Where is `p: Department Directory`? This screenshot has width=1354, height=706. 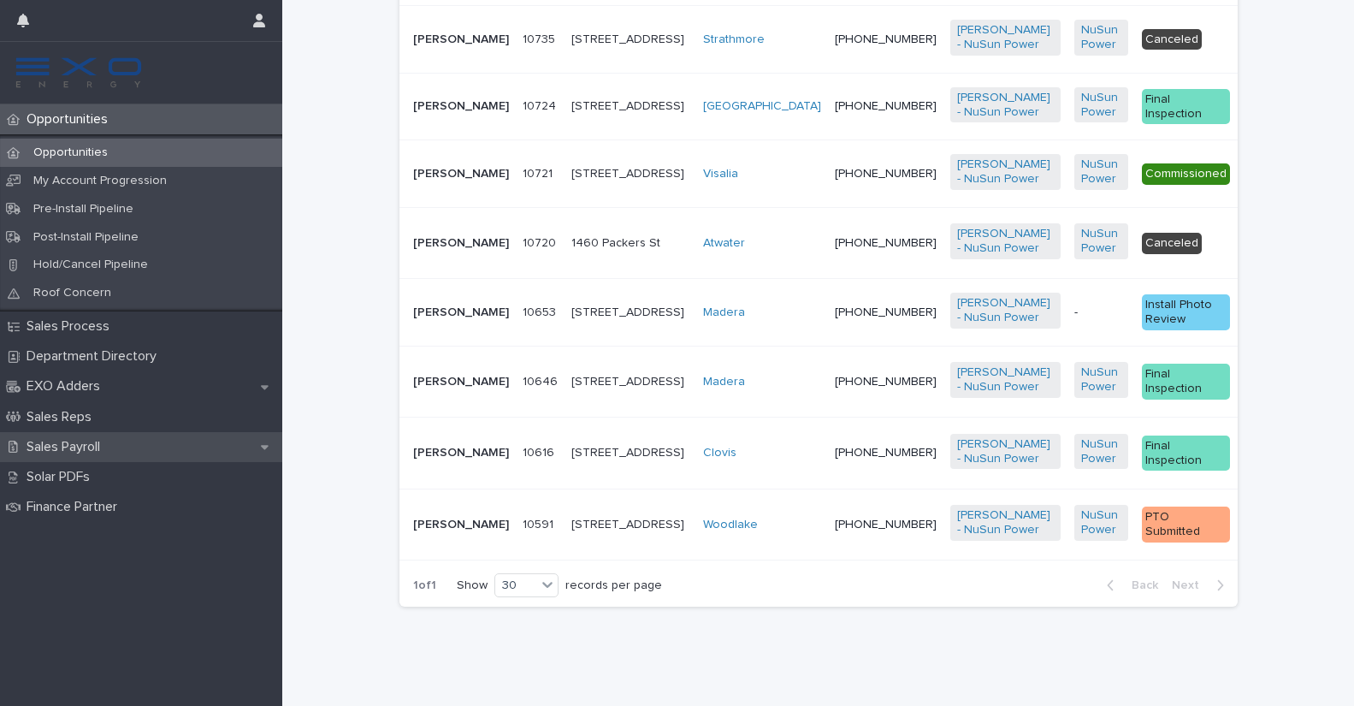 p: Department Directory is located at coordinates (95, 356).